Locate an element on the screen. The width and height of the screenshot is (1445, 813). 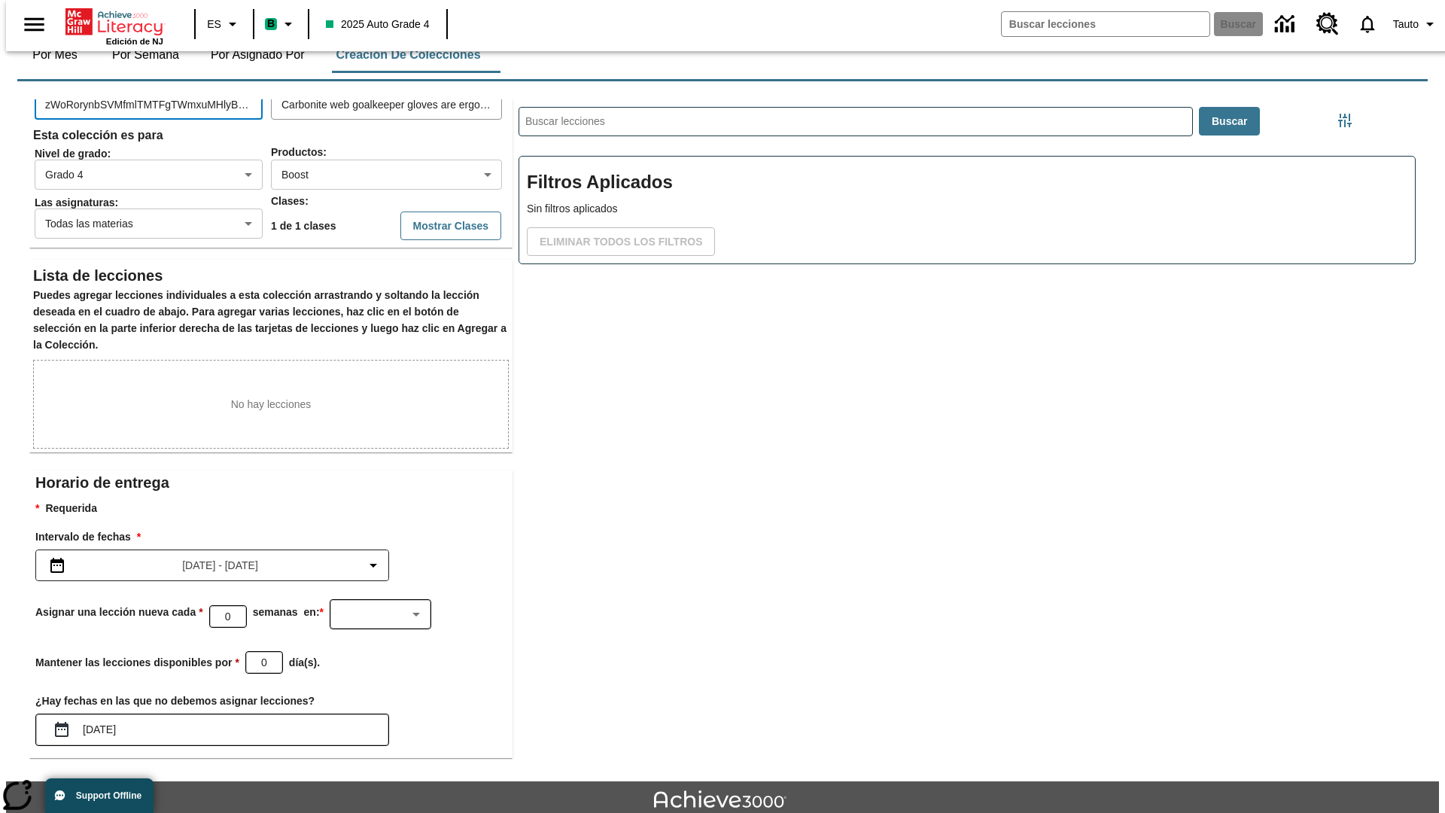
a: Centro de información is located at coordinates (1286, 24).